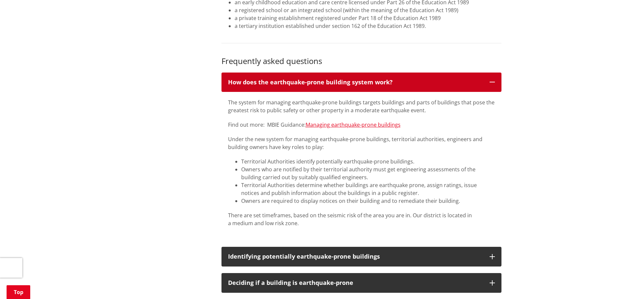 The width and height of the screenshot is (626, 299). I want to click on a: Managing earthquake-prone buildings, so click(353, 125).